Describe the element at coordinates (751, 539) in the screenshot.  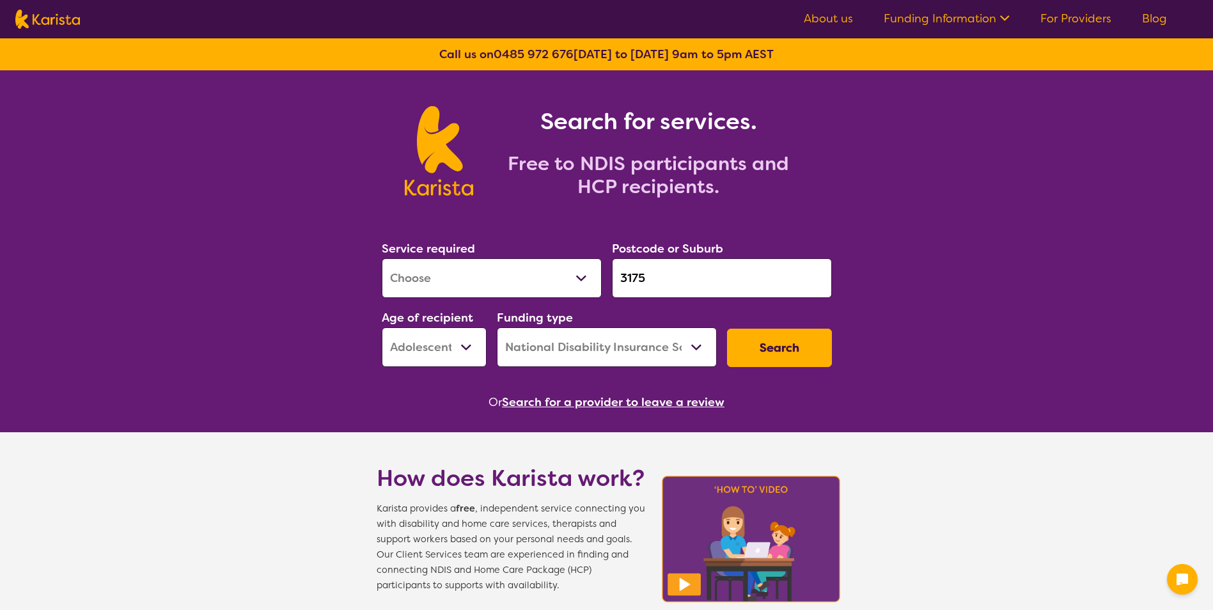
I see `img: Karista video` at that location.